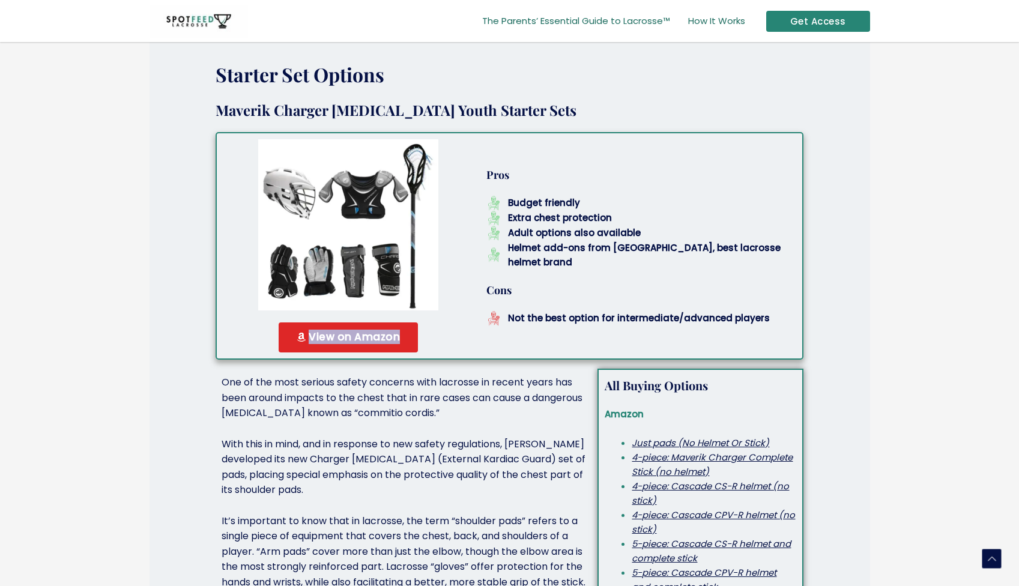 This screenshot has height=586, width=1019. I want to click on a: View on Amazon, so click(348, 338).